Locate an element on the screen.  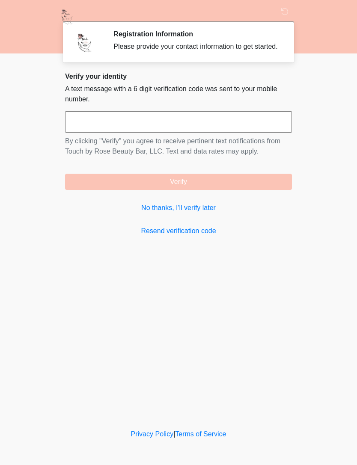
h2: Verify your identity is located at coordinates (178, 76).